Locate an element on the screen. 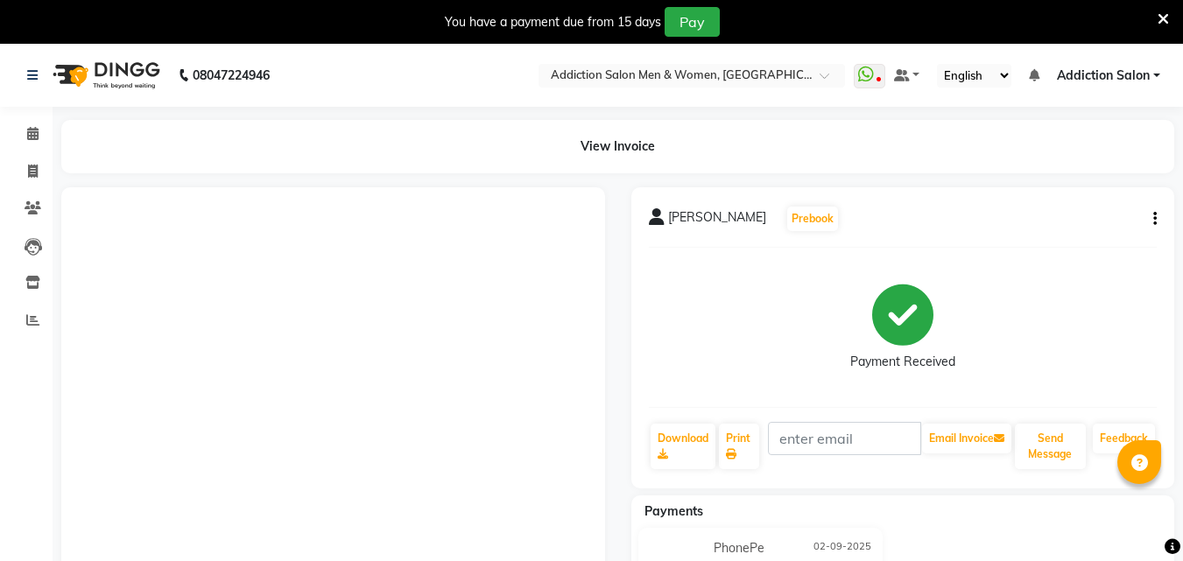  button: Email Invoice is located at coordinates (967, 439).